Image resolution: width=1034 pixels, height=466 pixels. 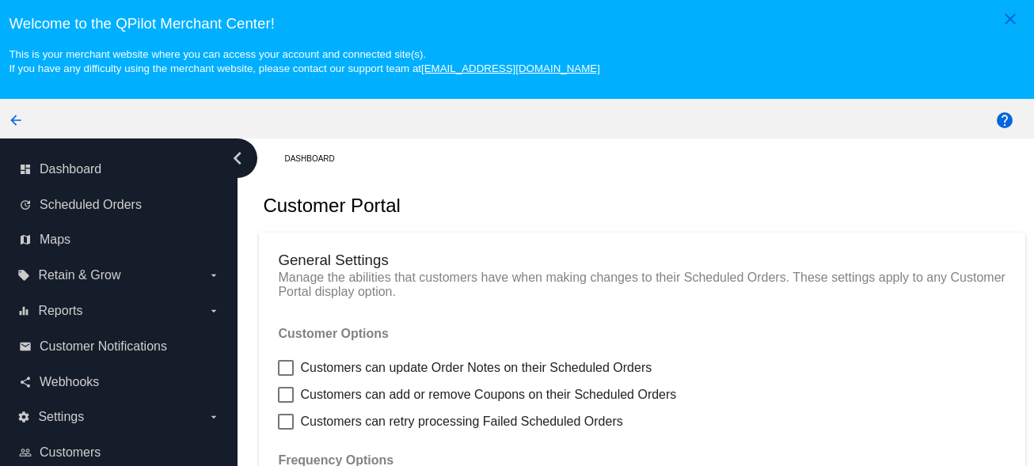 I want to click on h3: General Settings, so click(x=641, y=260).